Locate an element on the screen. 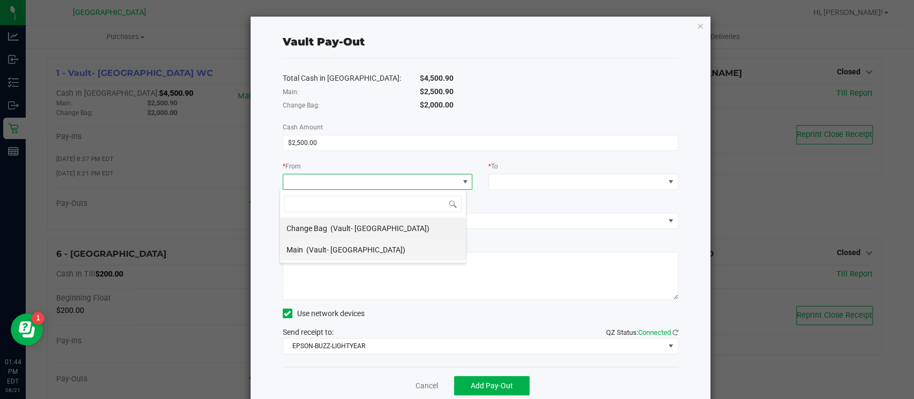 Image resolution: width=914 pixels, height=399 pixels. span: Add Pay-Out is located at coordinates (491, 386).